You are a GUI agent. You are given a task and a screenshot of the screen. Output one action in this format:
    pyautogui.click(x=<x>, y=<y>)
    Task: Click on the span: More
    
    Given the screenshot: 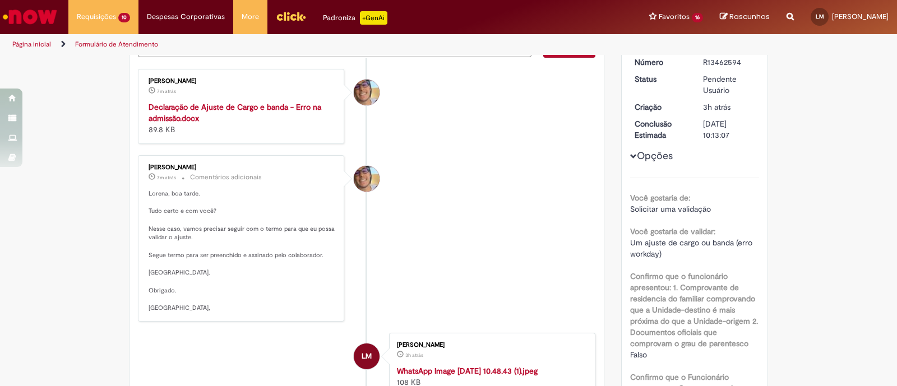 What is the action you would take?
    pyautogui.click(x=250, y=17)
    